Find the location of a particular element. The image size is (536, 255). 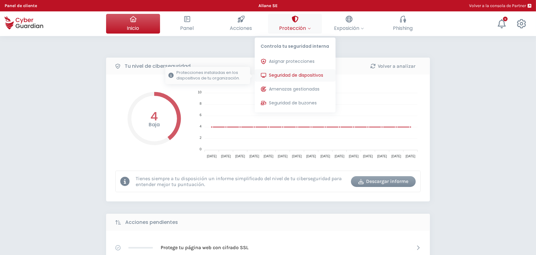

p: Controla tu seguridad interna is located at coordinates (295, 45).